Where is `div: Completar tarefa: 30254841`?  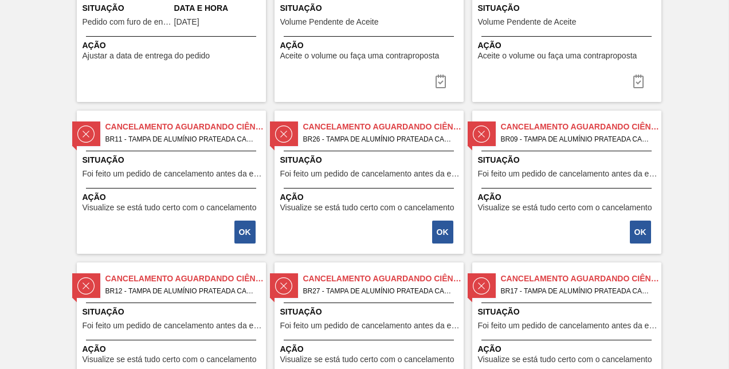 div: Completar tarefa: 30254841 is located at coordinates (246, 232).